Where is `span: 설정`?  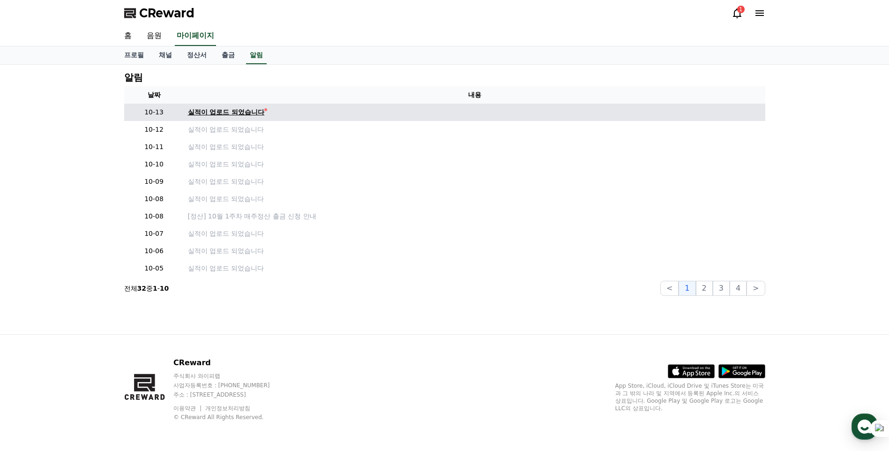 span: 설정 is located at coordinates (150, 315).